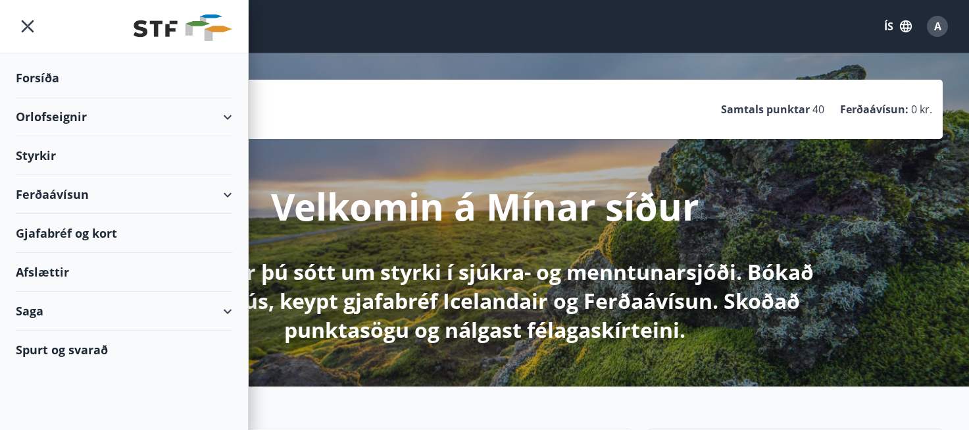 The width and height of the screenshot is (969, 430). What do you see at coordinates (124, 349) in the screenshot?
I see `div: Spurt og svarað` at bounding box center [124, 349].